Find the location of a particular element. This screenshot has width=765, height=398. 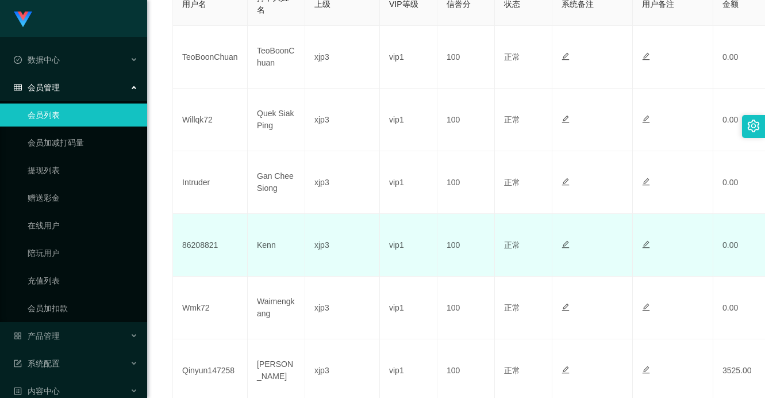

a: 会员加扣款 is located at coordinates (83, 308).